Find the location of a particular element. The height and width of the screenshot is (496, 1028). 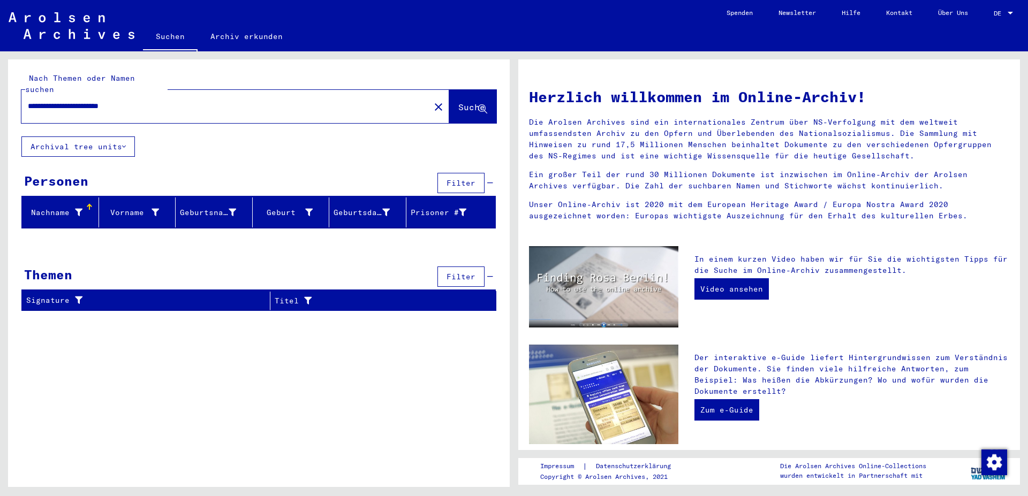

mat-label: Nach Themen oder Namen suchen is located at coordinates (80, 84).